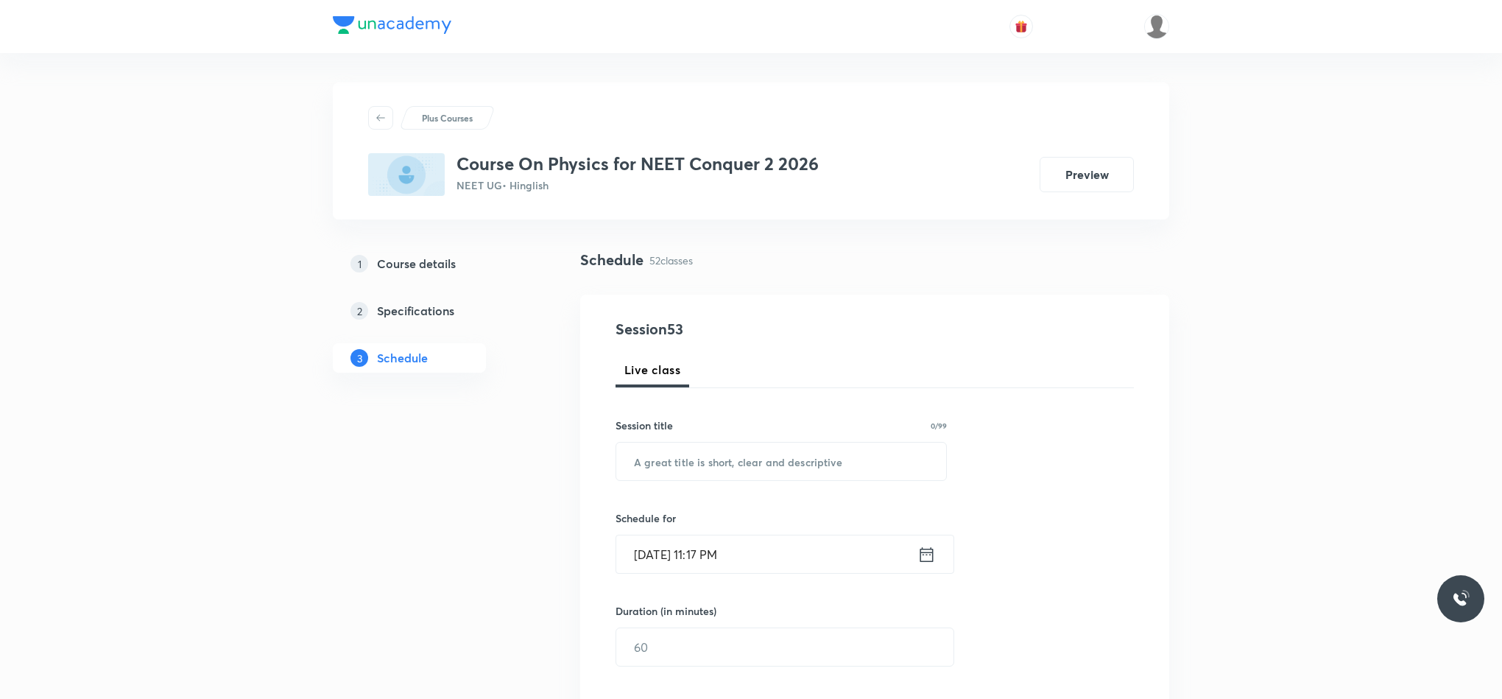 This screenshot has height=699, width=1502. What do you see at coordinates (1021, 27) in the screenshot?
I see `img: avatar` at bounding box center [1021, 27].